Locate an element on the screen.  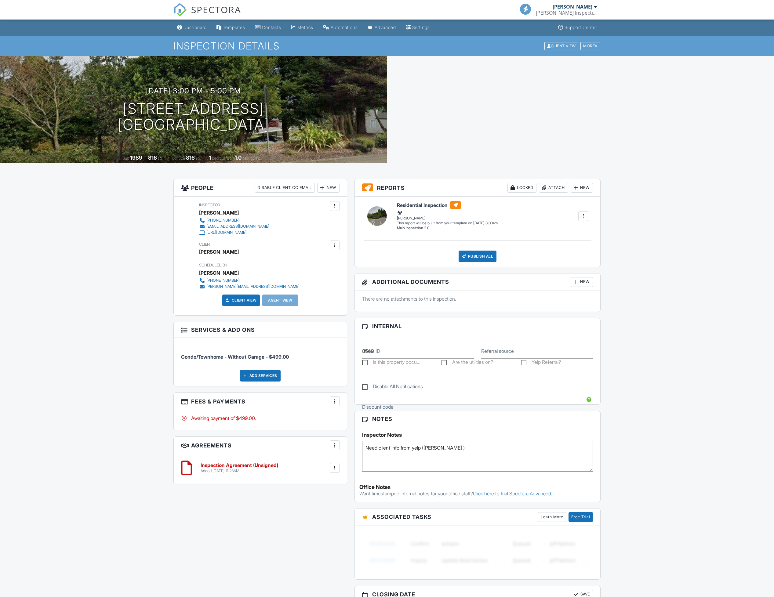
span: SPECTORA is located at coordinates (216, 9).